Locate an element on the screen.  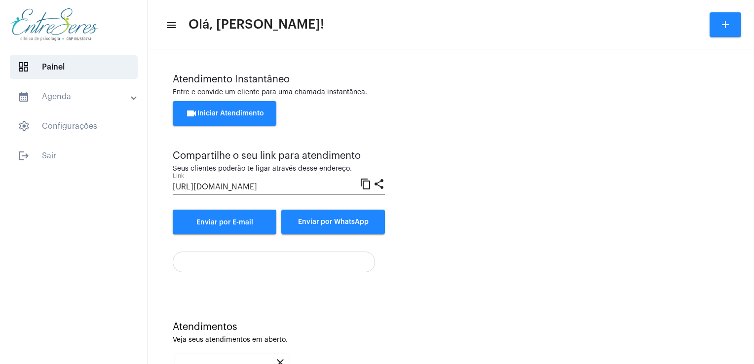
div: Compartilhe o seu link para atendimento is located at coordinates (279, 156).